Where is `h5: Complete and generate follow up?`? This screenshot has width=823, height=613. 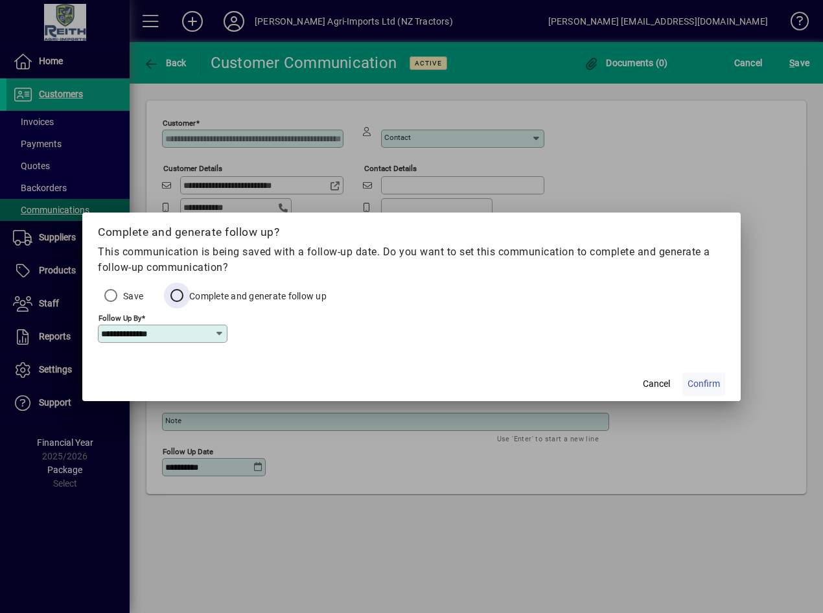
h5: Complete and generate follow up? is located at coordinates (412, 232).